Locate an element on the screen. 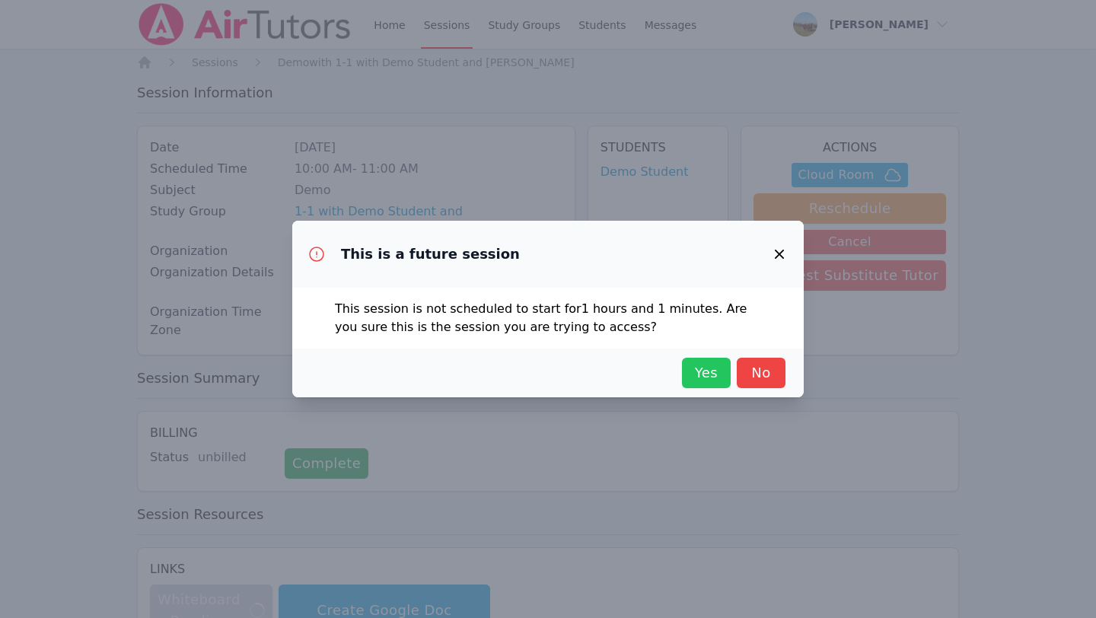  button: Yes is located at coordinates (706, 373).